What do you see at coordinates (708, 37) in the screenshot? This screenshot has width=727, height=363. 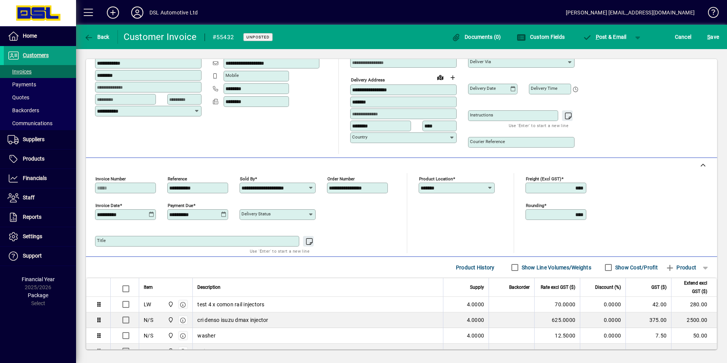 I see `span: S` at bounding box center [708, 37].